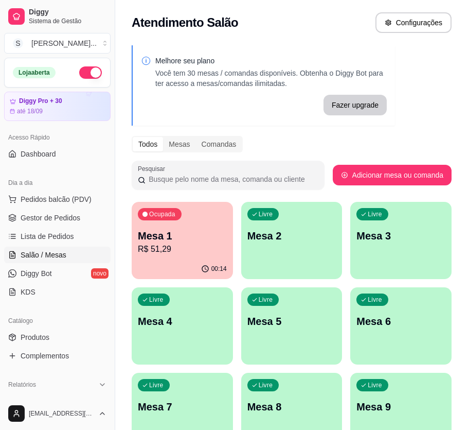 This screenshot has width=468, height=430. What do you see at coordinates (219, 269) in the screenshot?
I see `p: 00:14` at bounding box center [219, 269].